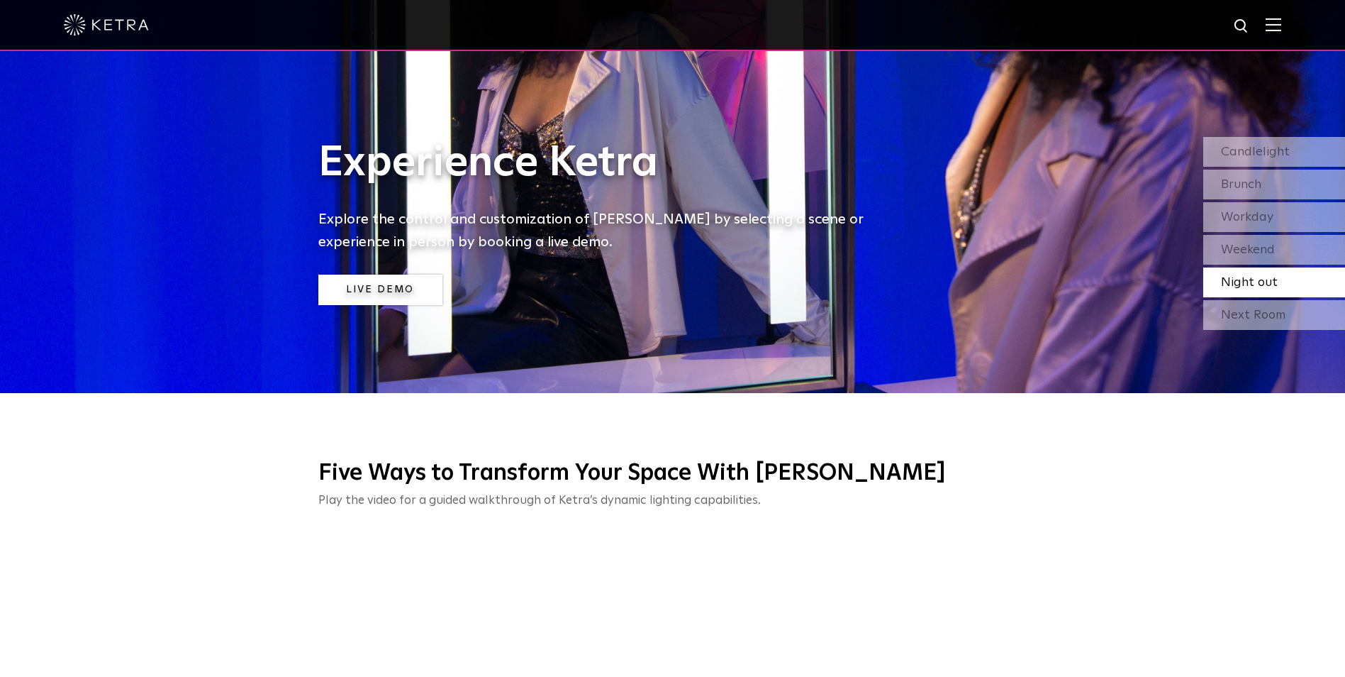 This screenshot has height=677, width=1345. I want to click on span: Night out, so click(1250, 282).